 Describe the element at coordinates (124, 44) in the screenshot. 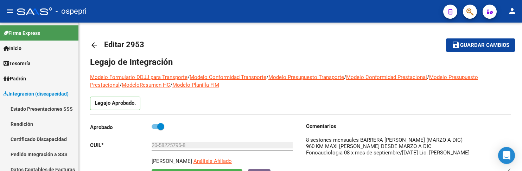

I see `span: Editar 2953` at that location.